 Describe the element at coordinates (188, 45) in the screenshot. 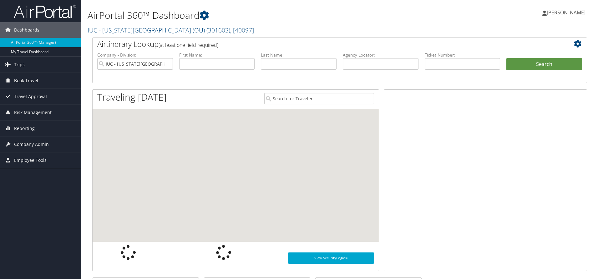

I see `span: (at least one field required)` at that location.